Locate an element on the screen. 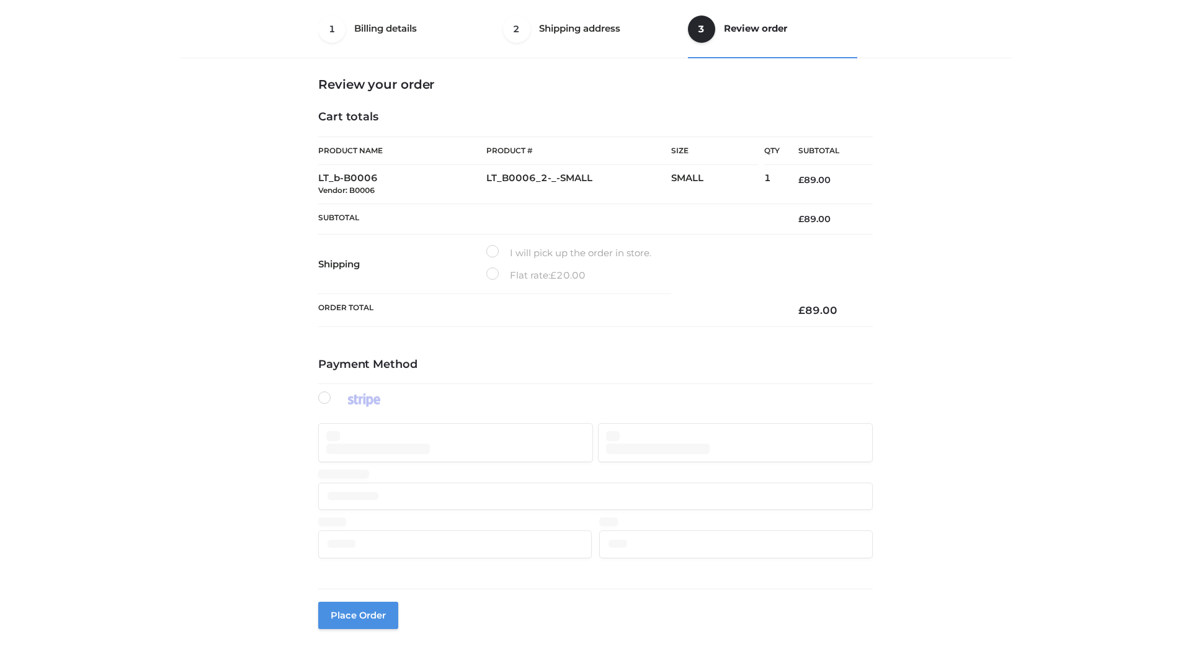 The image size is (1191, 670). td: 1 is located at coordinates (772, 184).